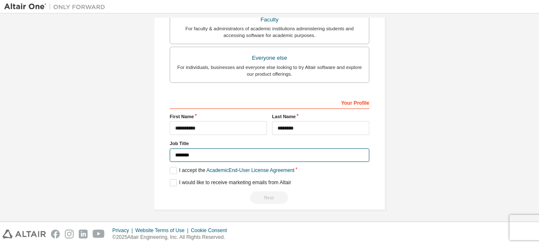  What do you see at coordinates (270, 198) in the screenshot?
I see `div: Read and acccept EULA to continue` at bounding box center [270, 198].